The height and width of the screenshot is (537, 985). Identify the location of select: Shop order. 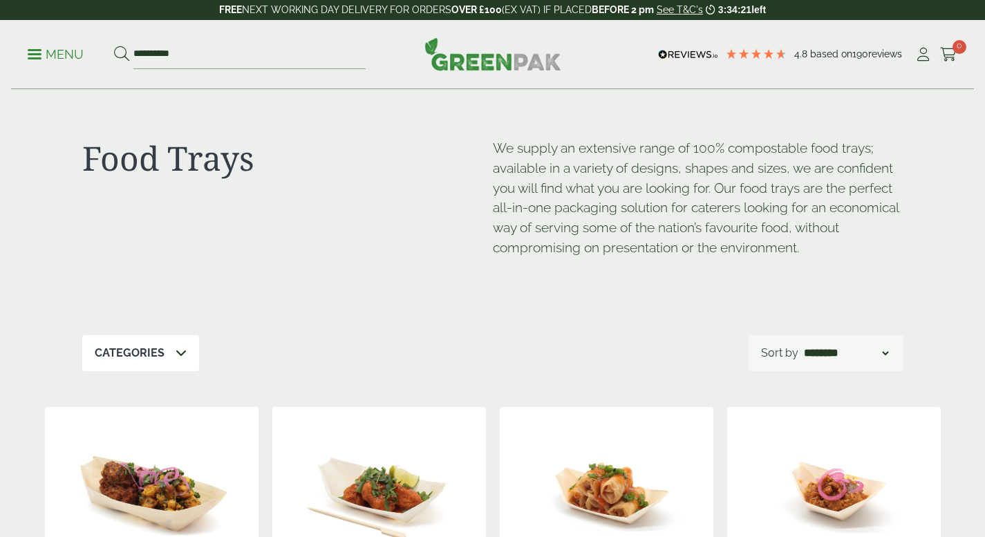
(846, 353).